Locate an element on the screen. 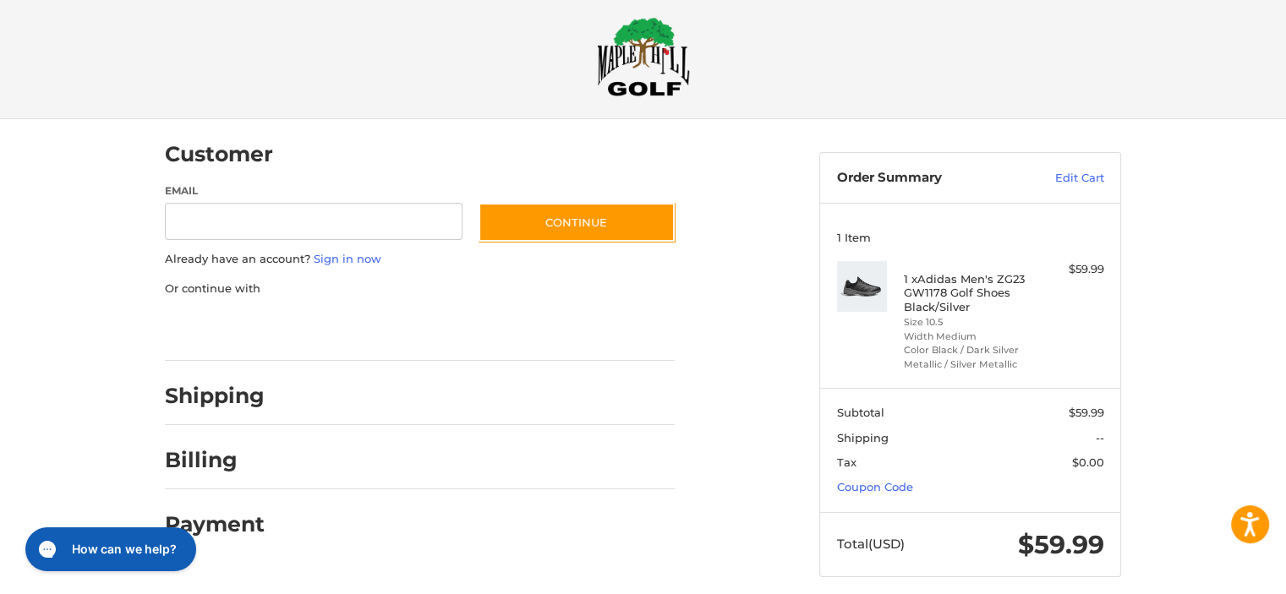  img: Maple Hill Golf is located at coordinates (644, 57).